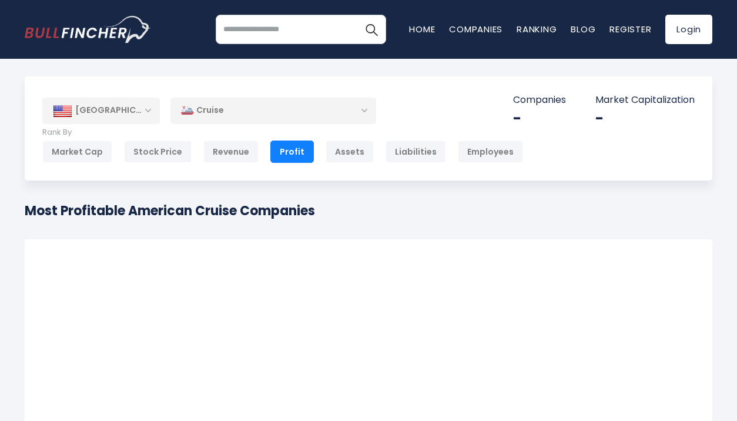 This screenshot has height=421, width=737. I want to click on div: Profit, so click(292, 152).